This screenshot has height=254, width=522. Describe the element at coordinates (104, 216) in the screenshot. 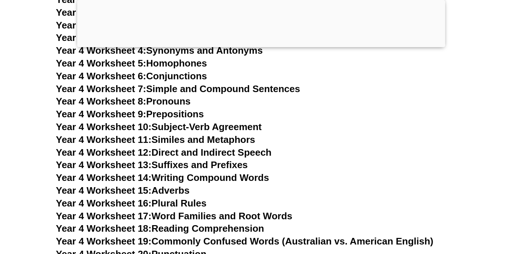

I see `span: Year 4 Worksheet 17:` at that location.